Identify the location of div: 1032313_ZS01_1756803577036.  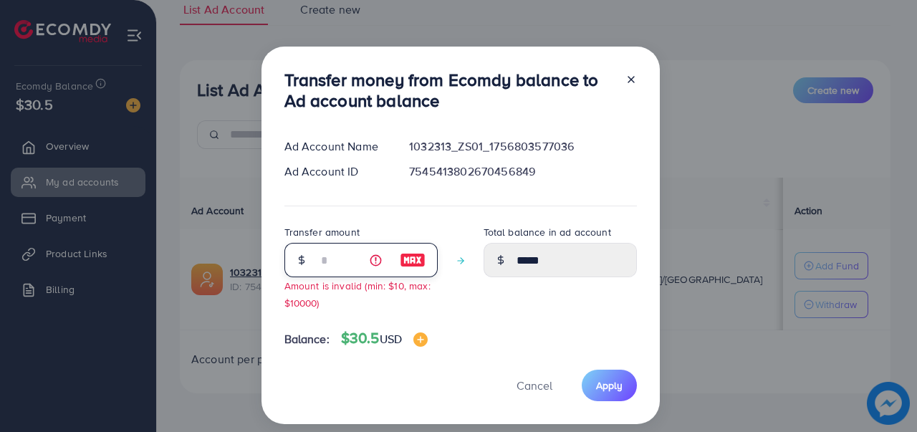
(522, 146).